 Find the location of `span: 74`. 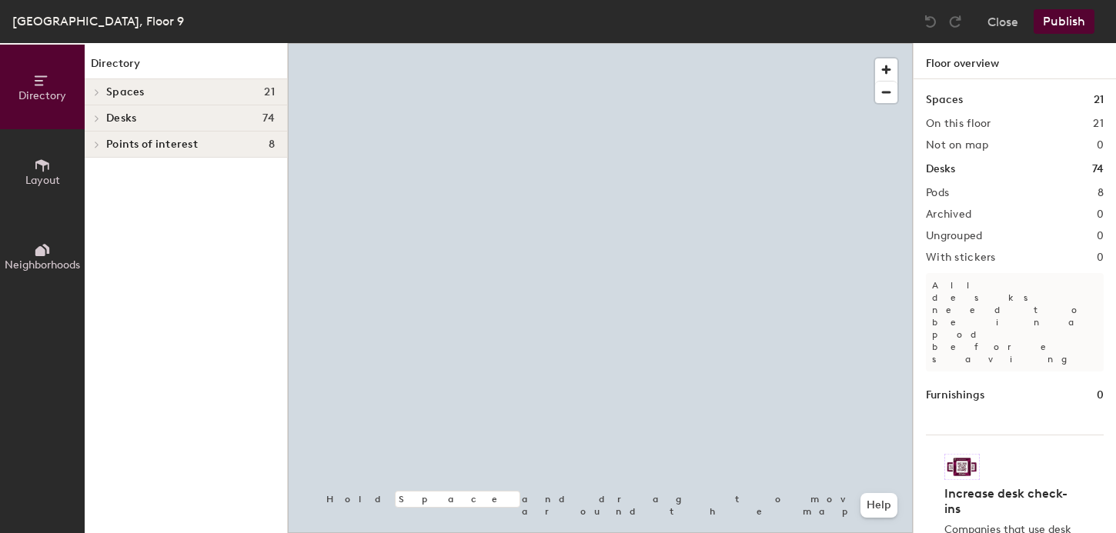

span: 74 is located at coordinates (269, 118).